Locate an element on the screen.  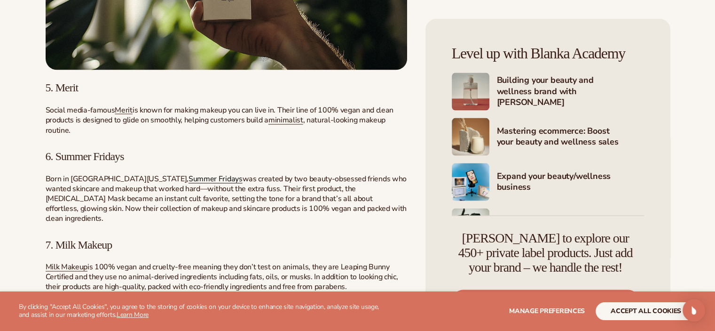
div: Open Intercom Messenger is located at coordinates (694, 310).